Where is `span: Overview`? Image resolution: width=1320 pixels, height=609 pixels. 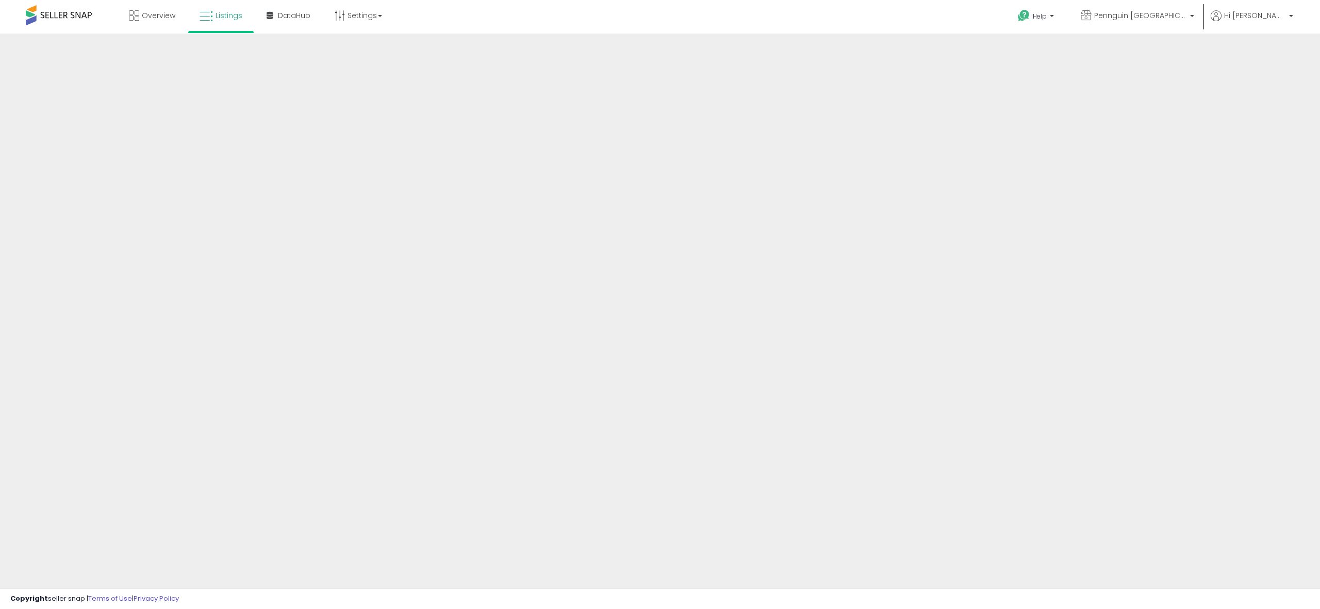 span: Overview is located at coordinates (158, 15).